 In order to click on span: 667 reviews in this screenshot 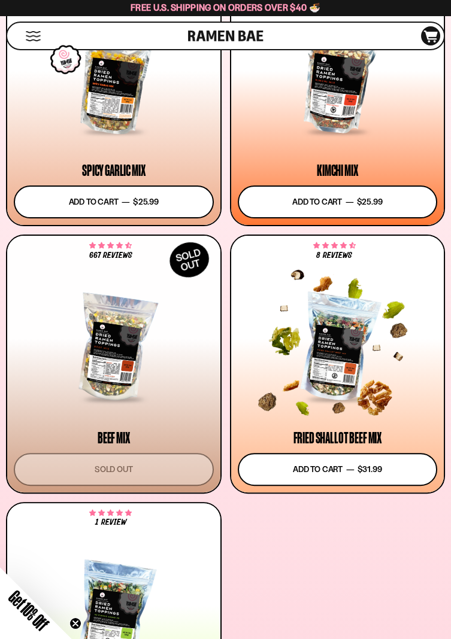, I will do `click(111, 256)`.